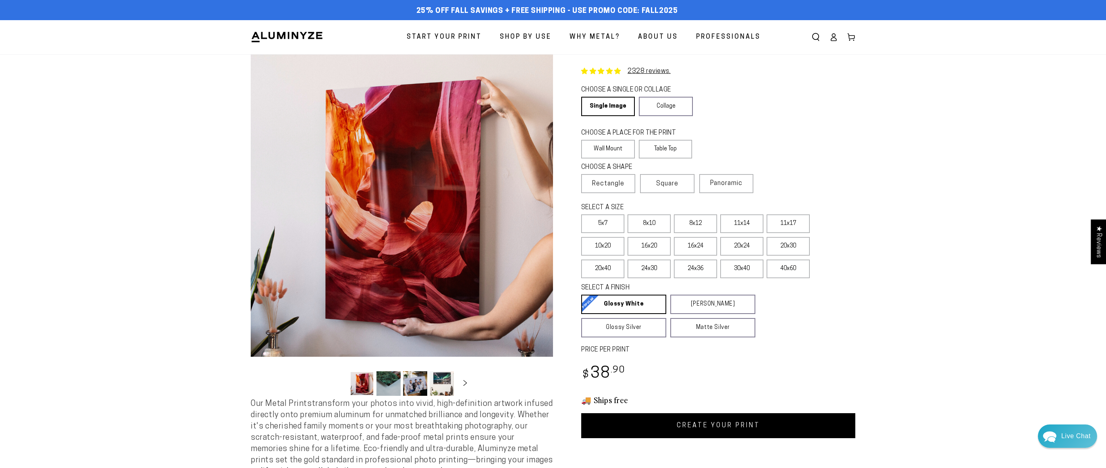 The image size is (1106, 468). I want to click on span: About Us, so click(658, 37).